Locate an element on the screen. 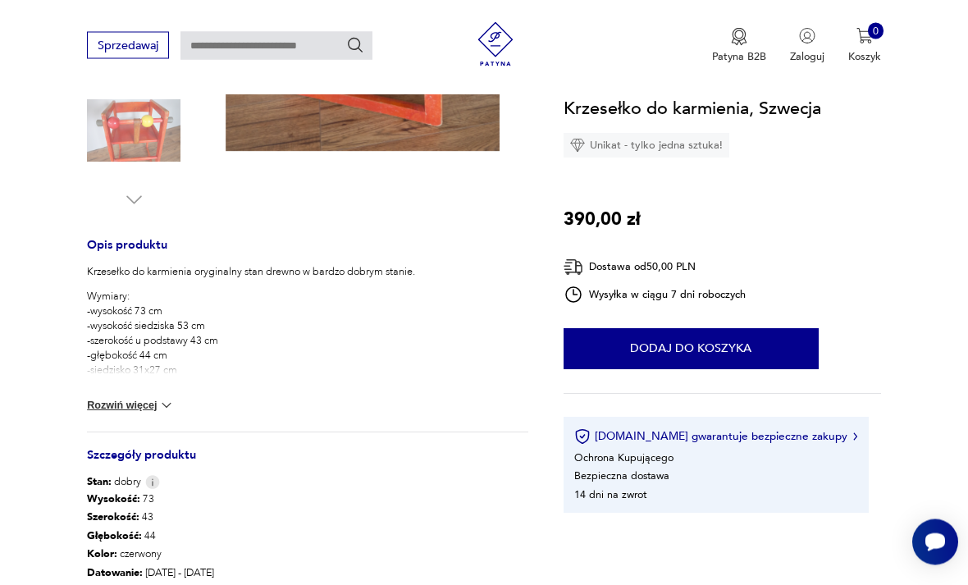 The height and width of the screenshot is (585, 968). b: Wysokość : is located at coordinates (113, 500).